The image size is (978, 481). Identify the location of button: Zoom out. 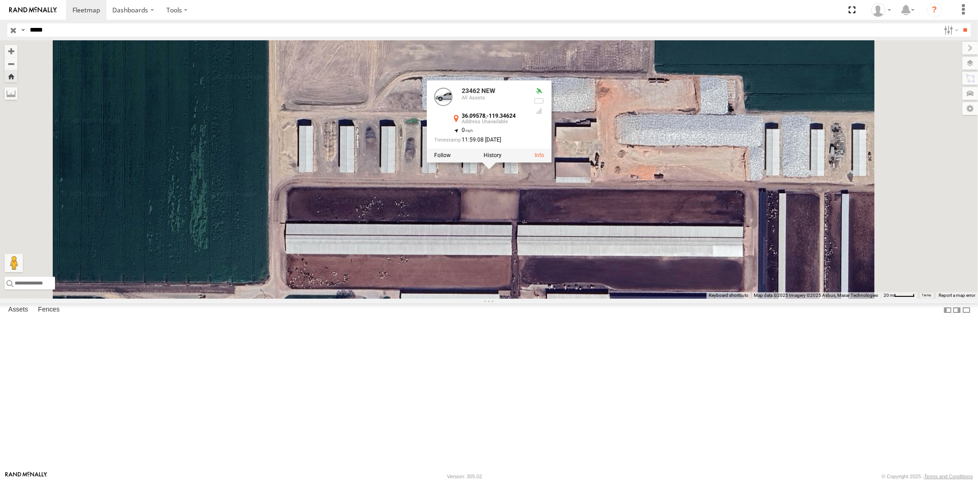
(11, 64).